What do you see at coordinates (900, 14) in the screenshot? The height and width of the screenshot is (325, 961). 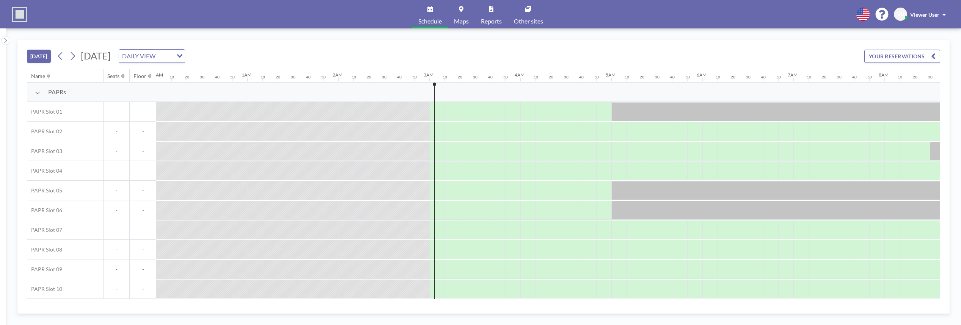 I see `span: VU` at bounding box center [900, 14].